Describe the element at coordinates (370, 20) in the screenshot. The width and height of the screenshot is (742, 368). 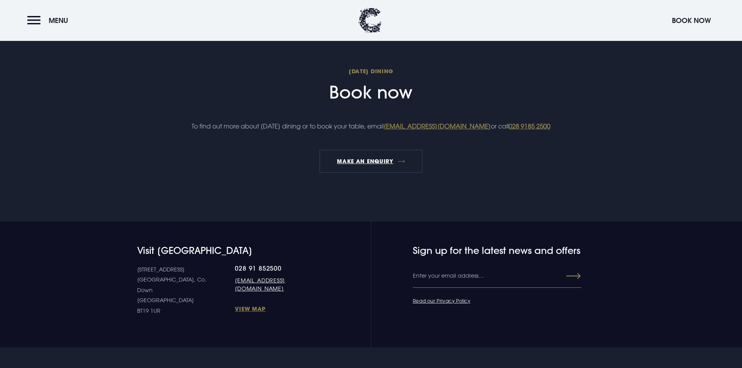
I see `img: Clandeboye Lodge` at that location.